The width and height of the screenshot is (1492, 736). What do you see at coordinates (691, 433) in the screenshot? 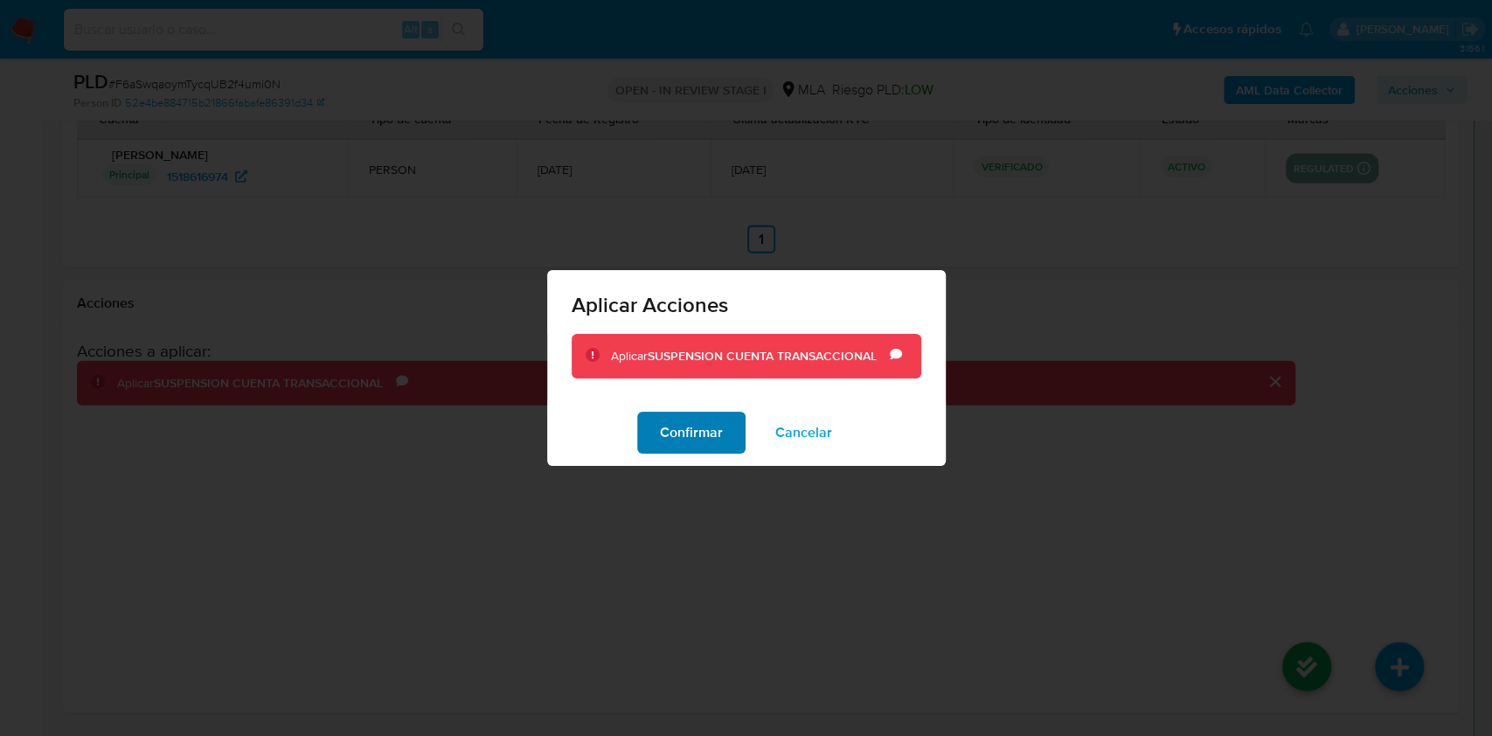
I see `span: Confirmar` at bounding box center [691, 433].